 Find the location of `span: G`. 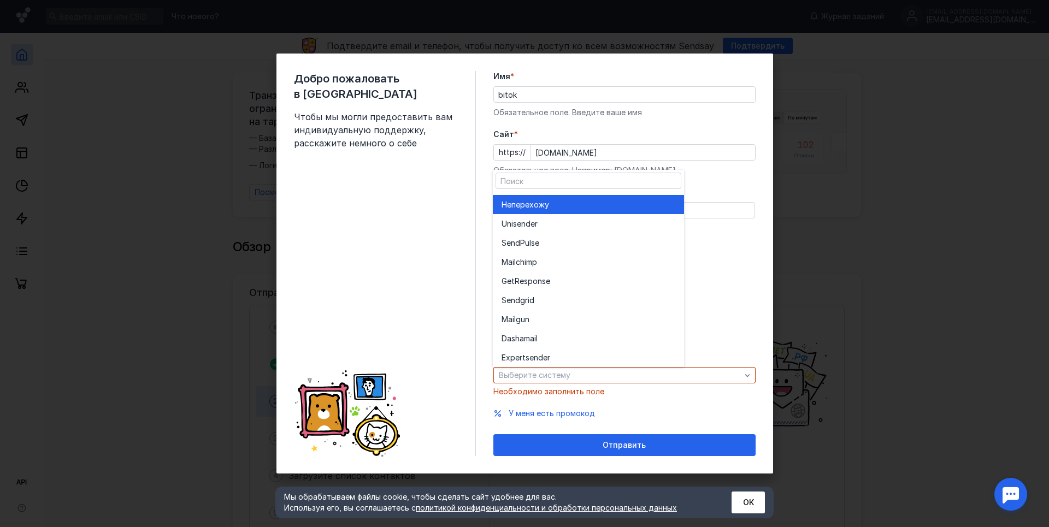

span: G is located at coordinates (504, 281).